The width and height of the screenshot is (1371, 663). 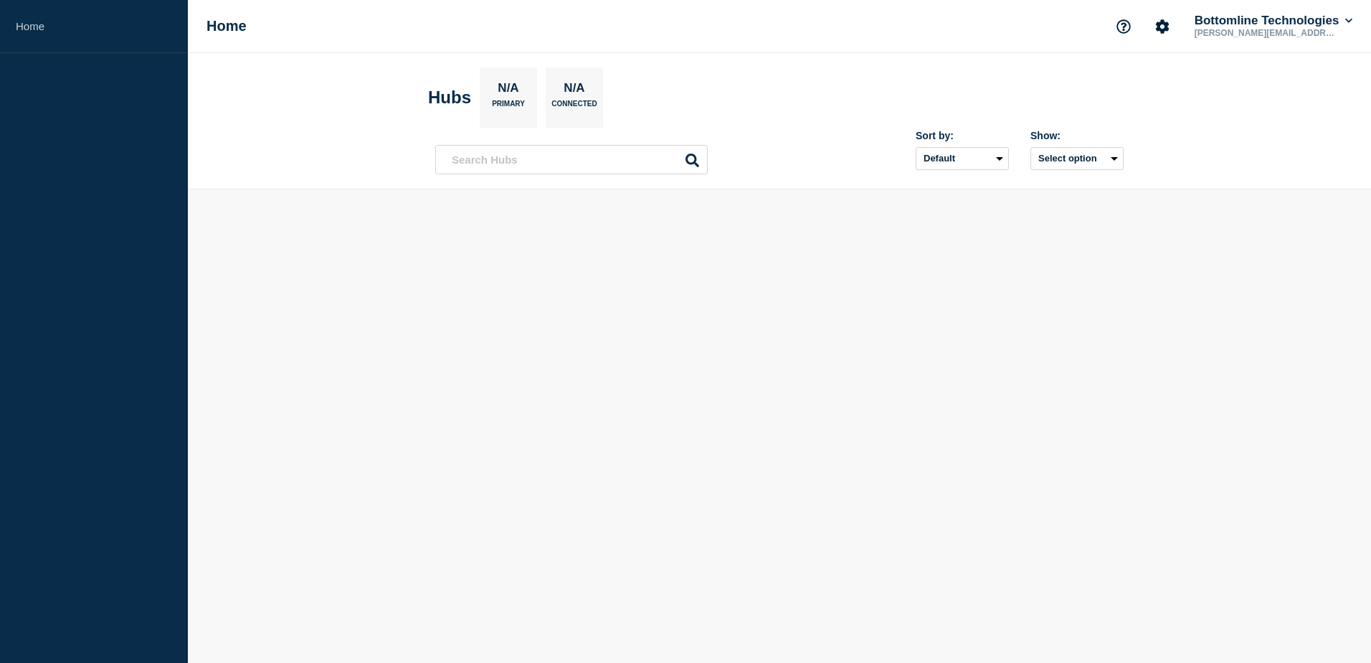 What do you see at coordinates (1163, 27) in the screenshot?
I see `button: Account settings` at bounding box center [1163, 27].